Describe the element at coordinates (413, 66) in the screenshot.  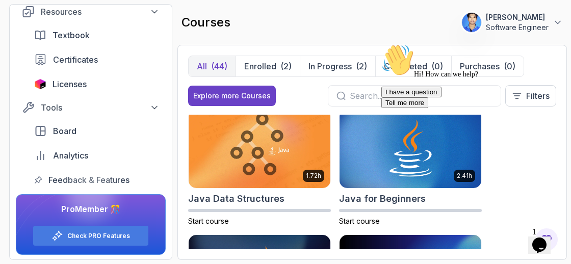
I see `button: Completed(0)` at that location.